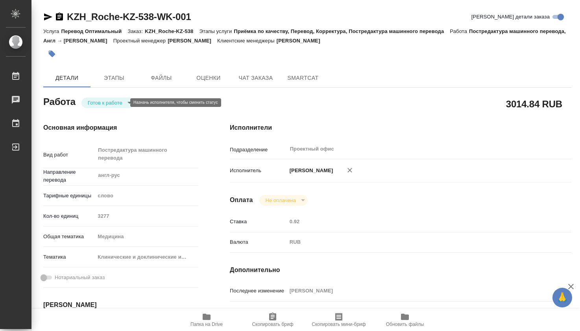 The height and width of the screenshot is (331, 580). I want to click on p: Тематика, so click(69, 257).